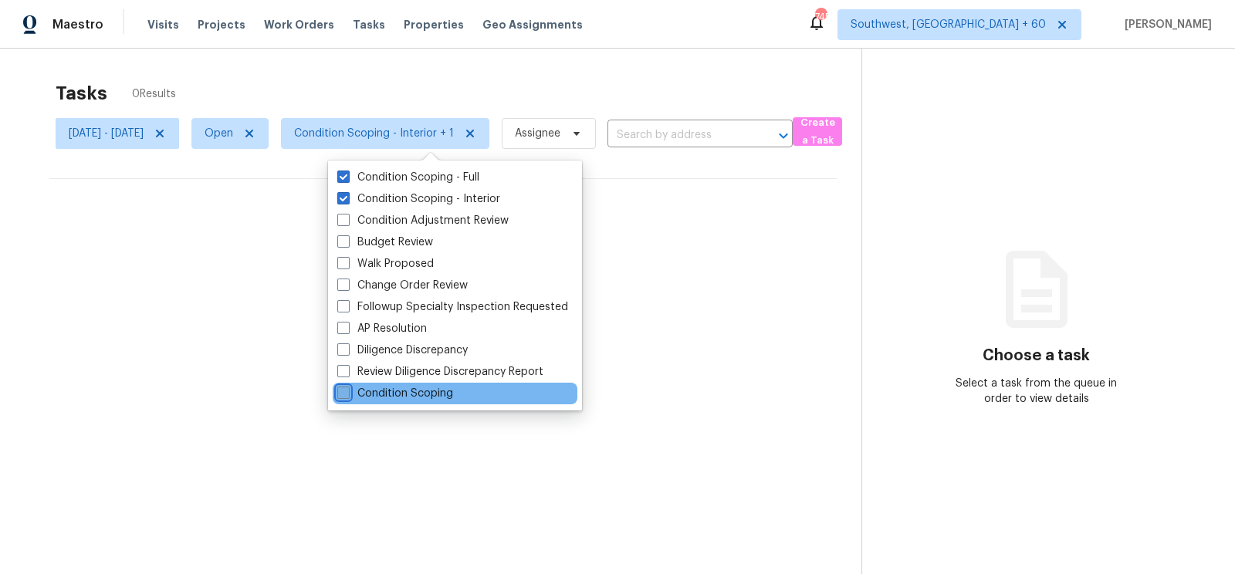  What do you see at coordinates (1036, 356) in the screenshot?
I see `h3: Choose a task` at bounding box center [1036, 356].